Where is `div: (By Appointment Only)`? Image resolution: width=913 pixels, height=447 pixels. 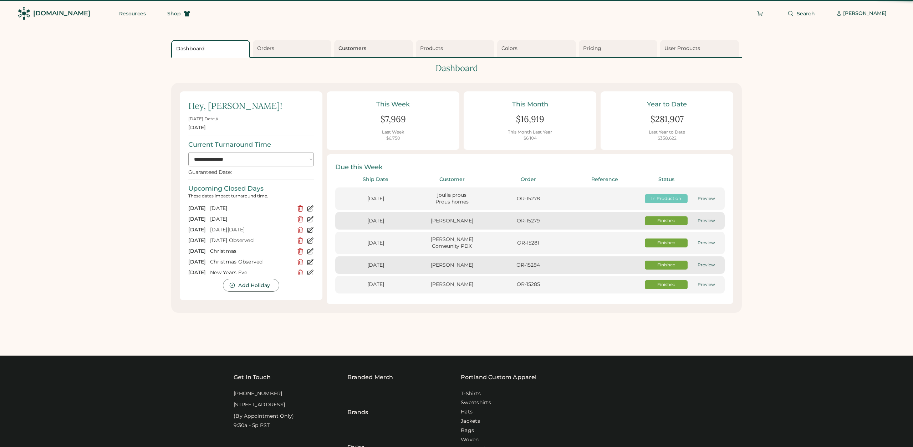 div: (By Appointment Only) is located at coordinates (264, 416).